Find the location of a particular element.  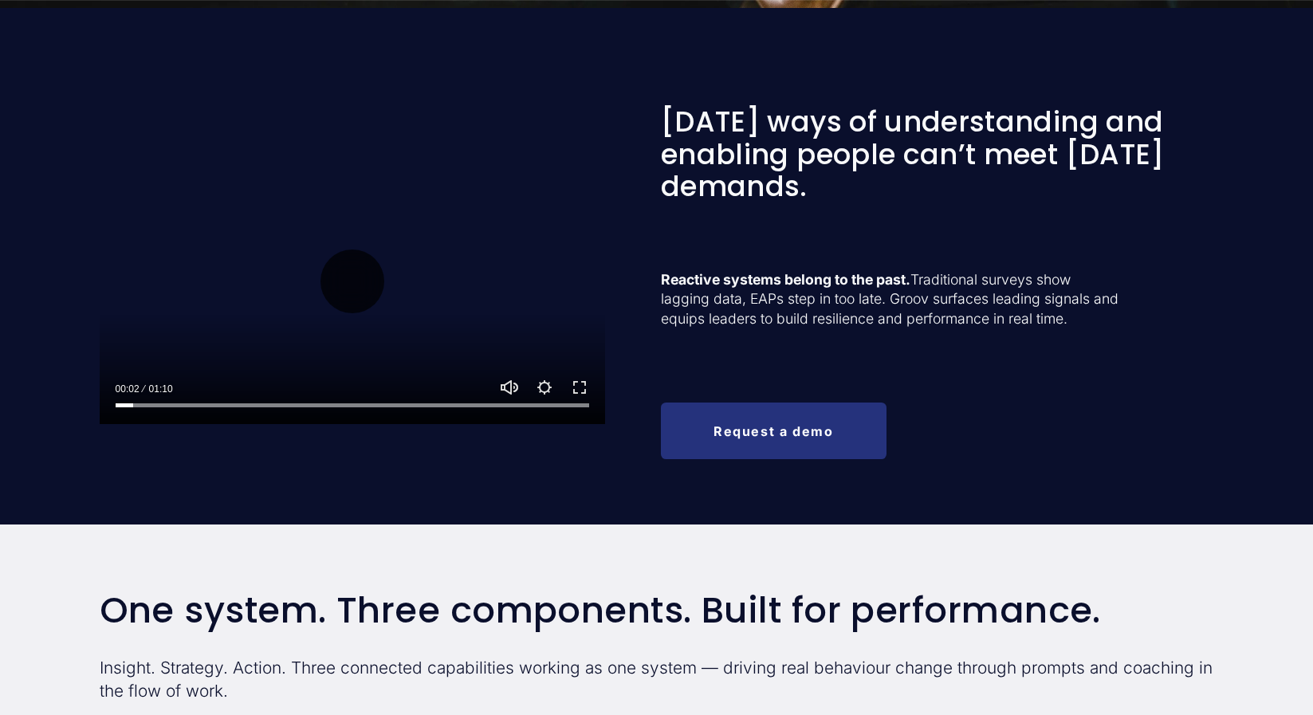

strong: Reactive systems belong to the past. is located at coordinates (785, 279).